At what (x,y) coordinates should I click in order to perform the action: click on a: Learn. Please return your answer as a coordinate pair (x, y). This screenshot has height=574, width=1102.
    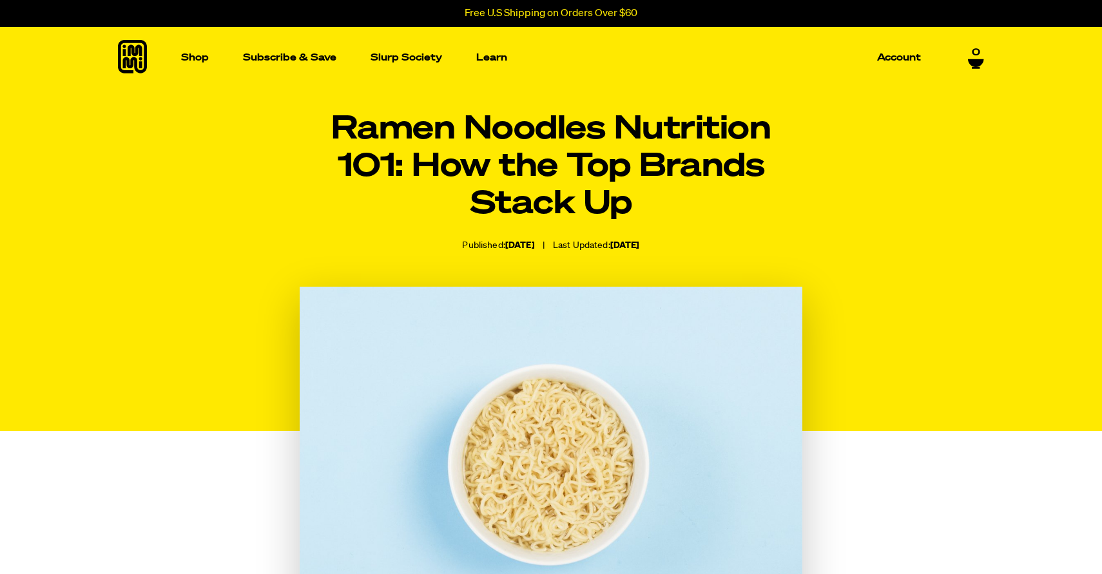
    Looking at the image, I should click on (491, 57).